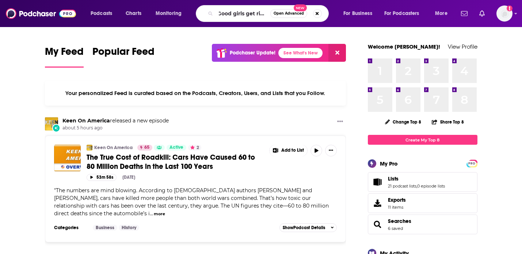 Image resolution: width=522 pixels, height=254 pixels. What do you see at coordinates (510, 8) in the screenshot?
I see `svg: Add a profile image` at bounding box center [510, 8].